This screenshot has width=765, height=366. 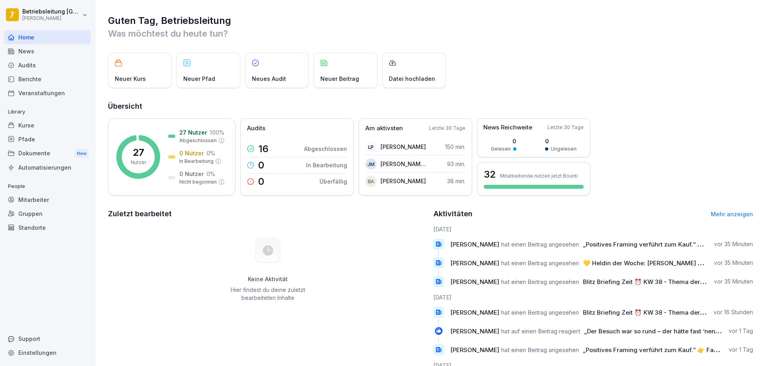 I want to click on p: News Reichweite, so click(x=507, y=127).